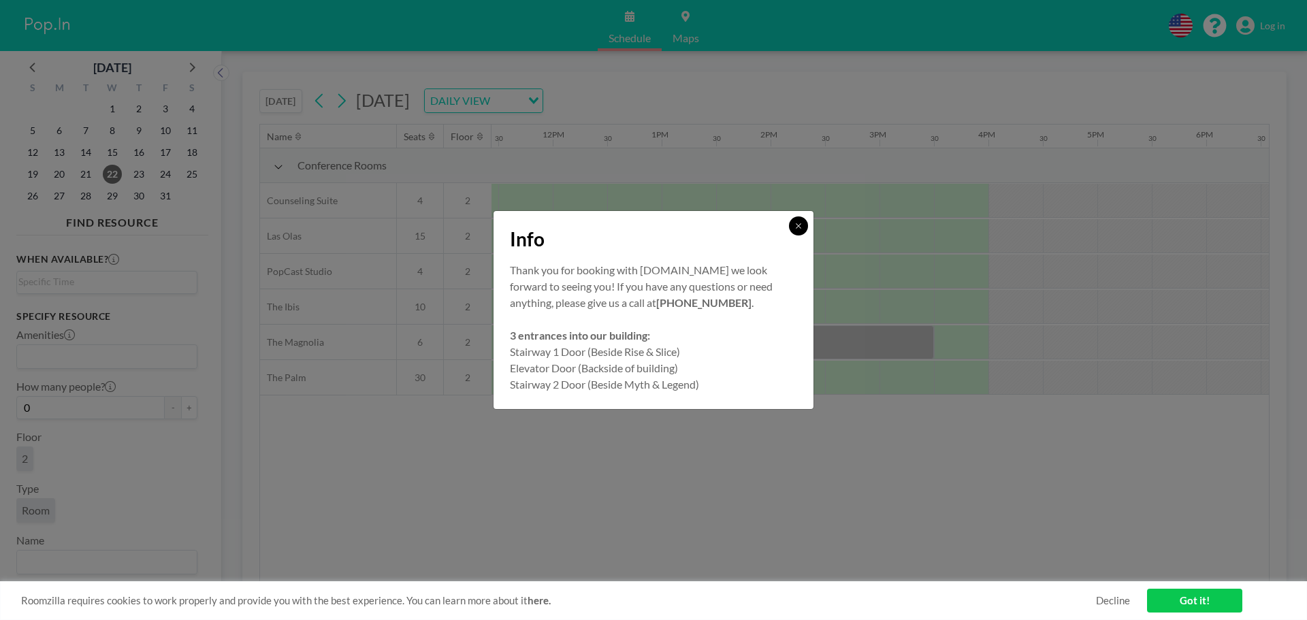 The height and width of the screenshot is (620, 1307). I want to click on p: Stairway 1 Door (Beside Rise & Slice), so click(653, 352).